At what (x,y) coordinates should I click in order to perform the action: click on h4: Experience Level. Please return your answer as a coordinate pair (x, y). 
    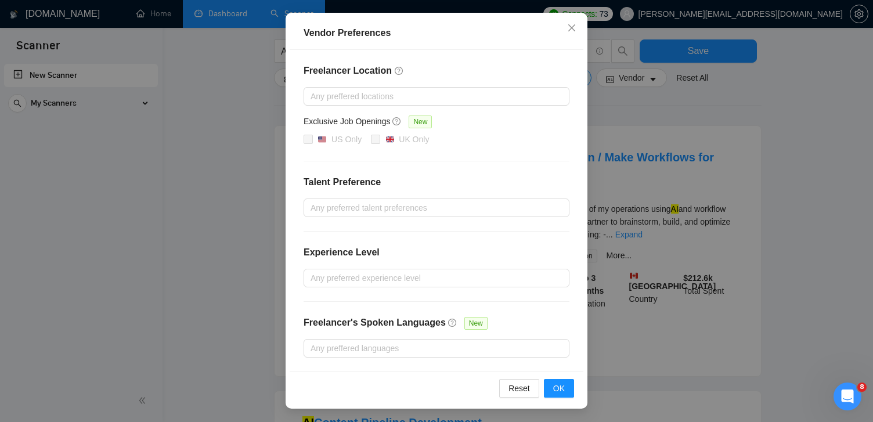
    Looking at the image, I should click on (341, 253).